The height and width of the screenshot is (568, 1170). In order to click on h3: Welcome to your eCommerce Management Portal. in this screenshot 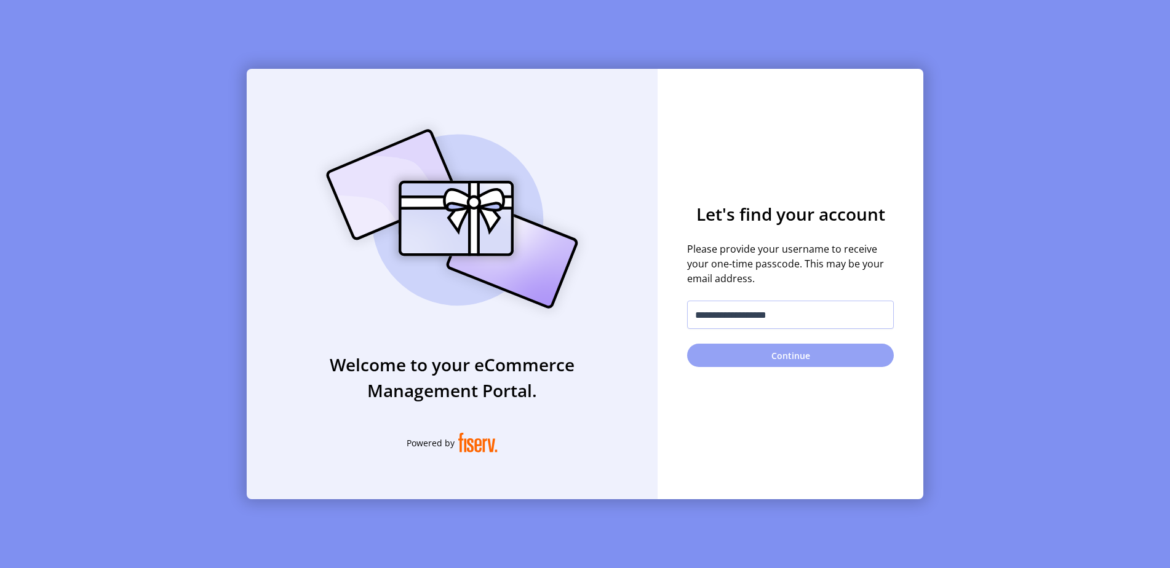, I will do `click(452, 378)`.